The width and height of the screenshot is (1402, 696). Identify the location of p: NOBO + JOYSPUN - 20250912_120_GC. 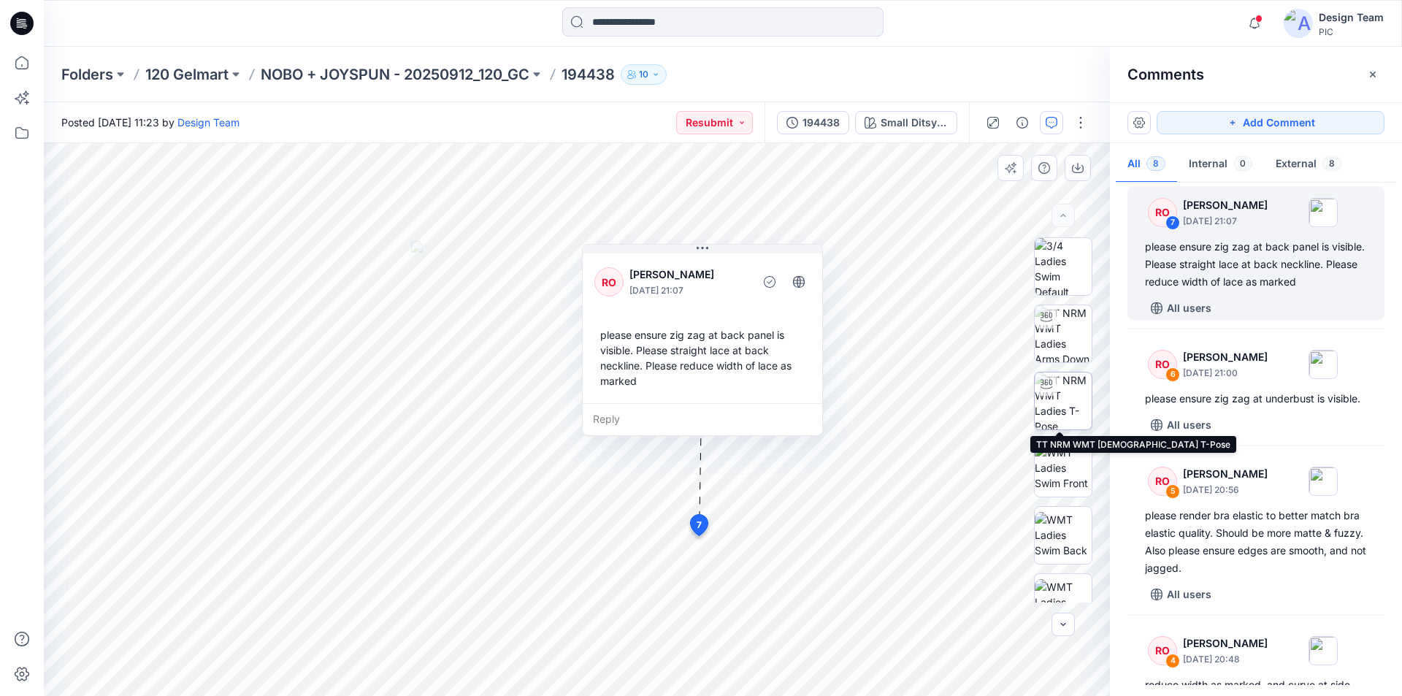
(395, 74).